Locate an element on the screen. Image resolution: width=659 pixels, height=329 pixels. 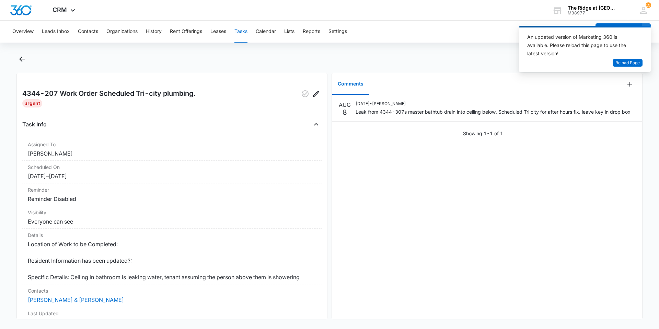
p: 8 is located at coordinates (345, 112).